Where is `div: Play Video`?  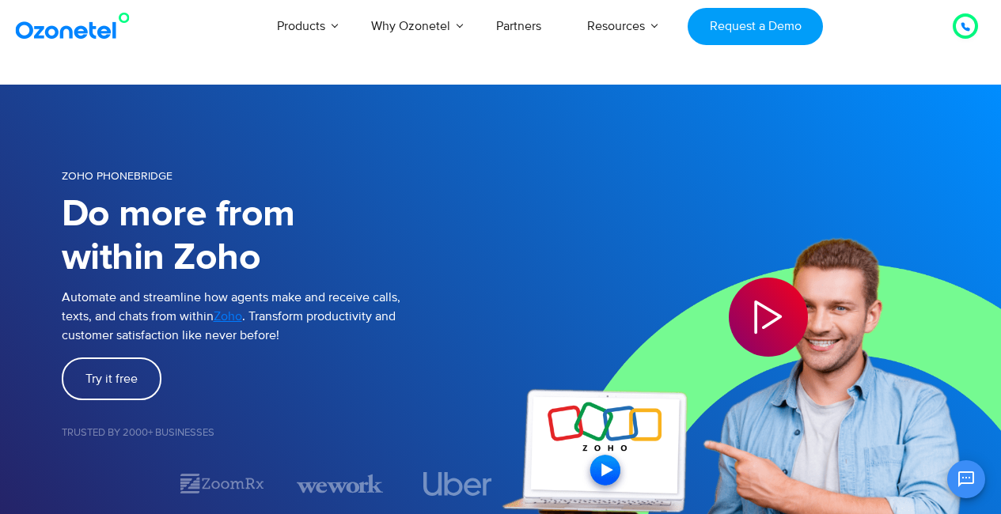 div: Play Video is located at coordinates (768, 317).